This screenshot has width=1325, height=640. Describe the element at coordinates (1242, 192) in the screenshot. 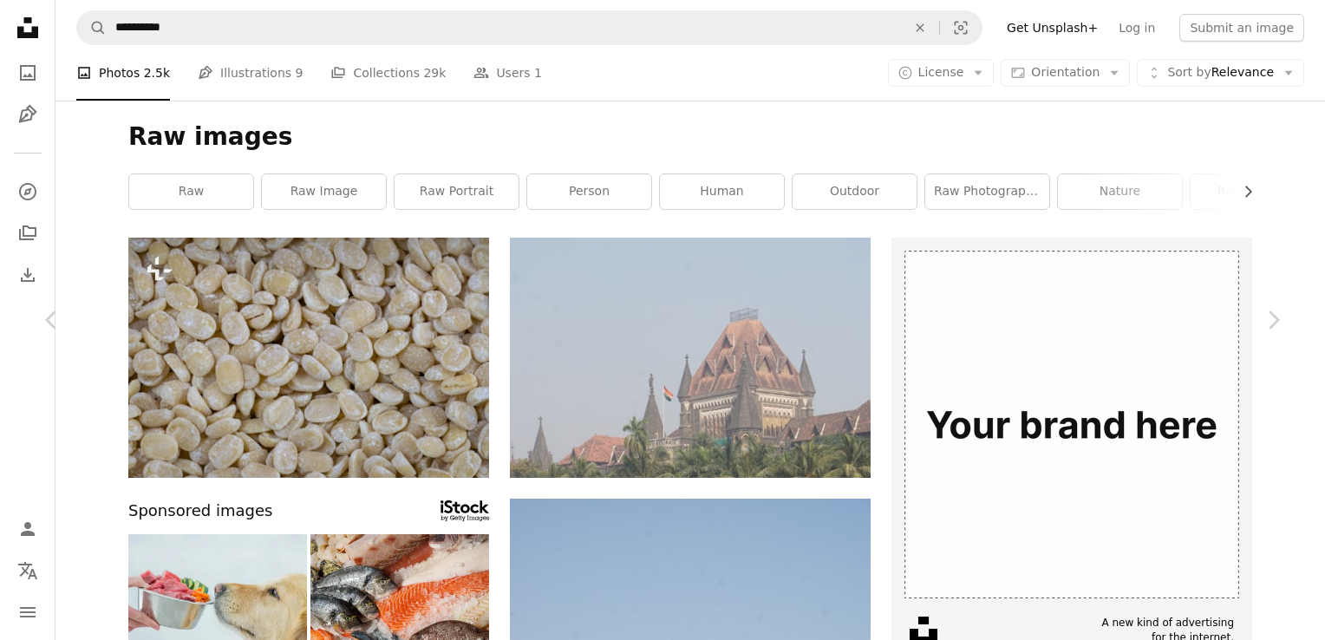

I see `button: scroll list to the right` at that location.